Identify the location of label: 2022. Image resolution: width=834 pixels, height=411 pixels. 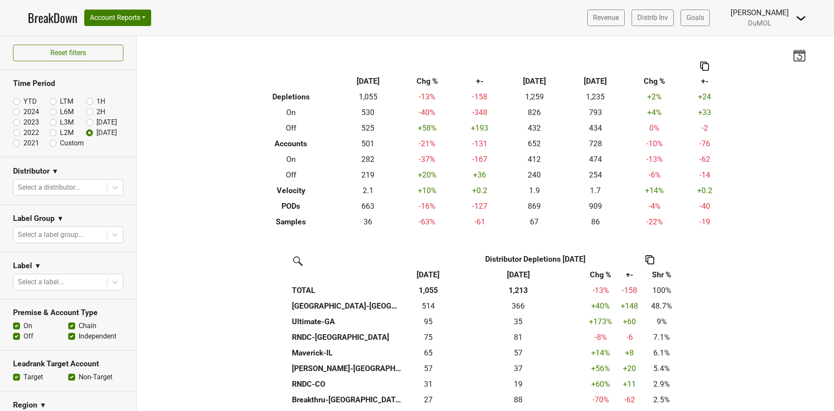
(31, 133).